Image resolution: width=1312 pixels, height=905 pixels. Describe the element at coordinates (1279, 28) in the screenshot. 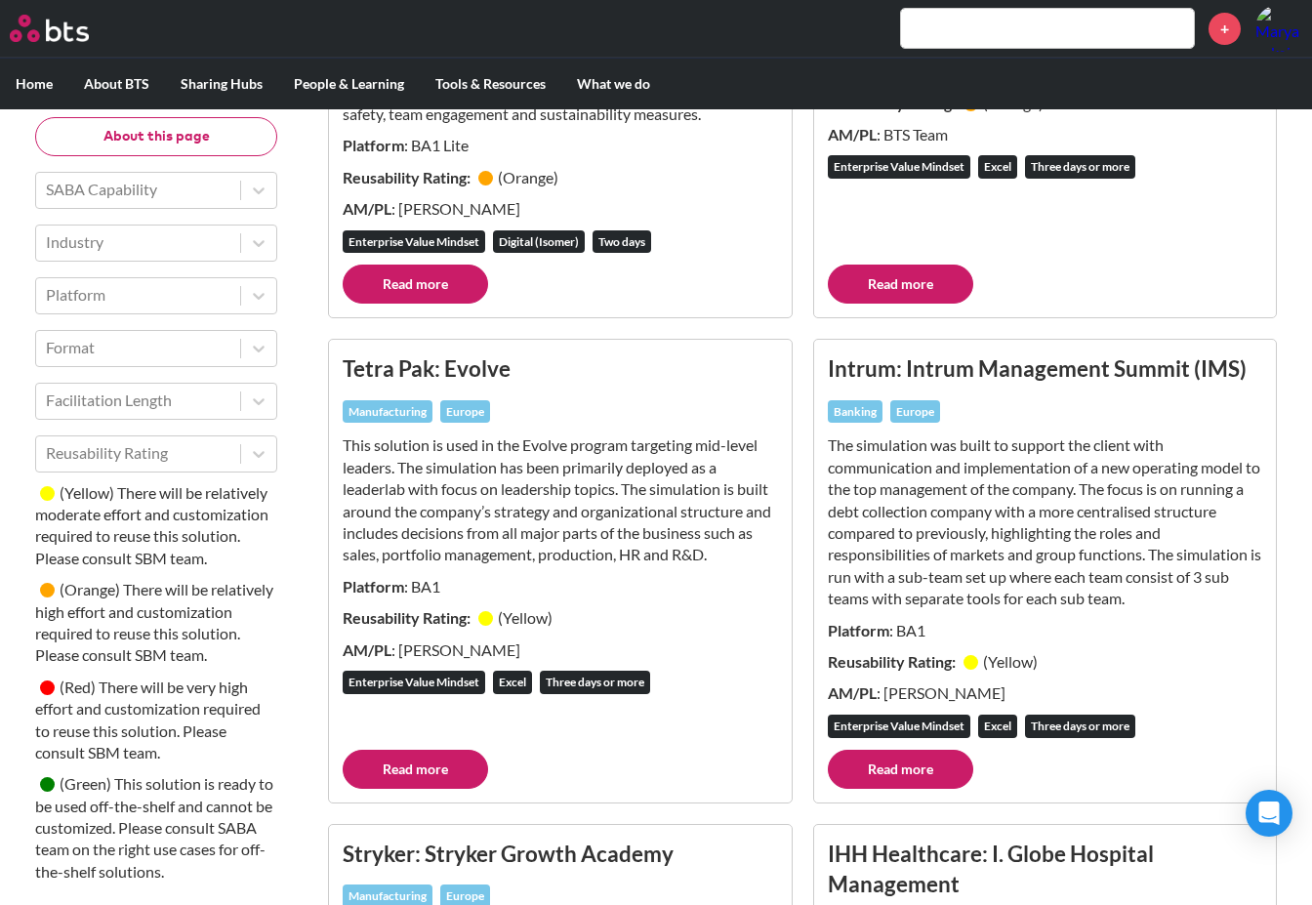

I see `img: Marya Tykal` at that location.